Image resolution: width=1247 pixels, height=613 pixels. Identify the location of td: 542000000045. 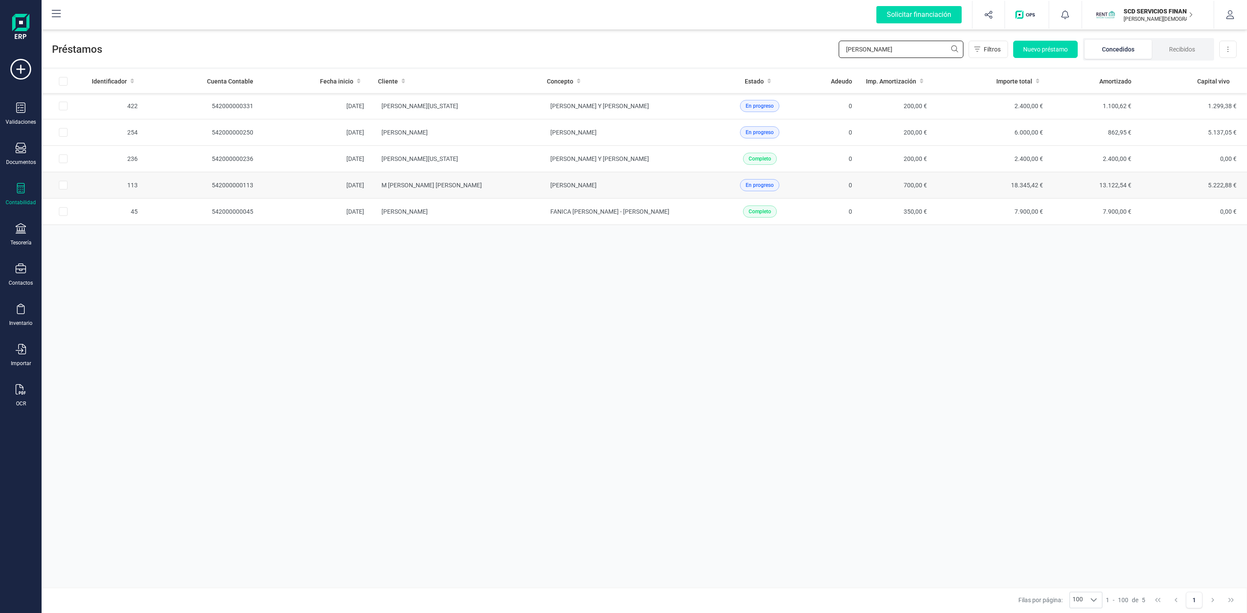
(202, 212).